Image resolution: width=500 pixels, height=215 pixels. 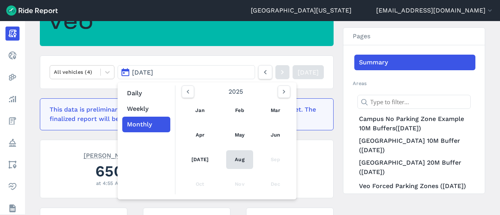 What do you see at coordinates (109, 183) in the screenshot?
I see `div: at 4:55 AM` at bounding box center [109, 183].